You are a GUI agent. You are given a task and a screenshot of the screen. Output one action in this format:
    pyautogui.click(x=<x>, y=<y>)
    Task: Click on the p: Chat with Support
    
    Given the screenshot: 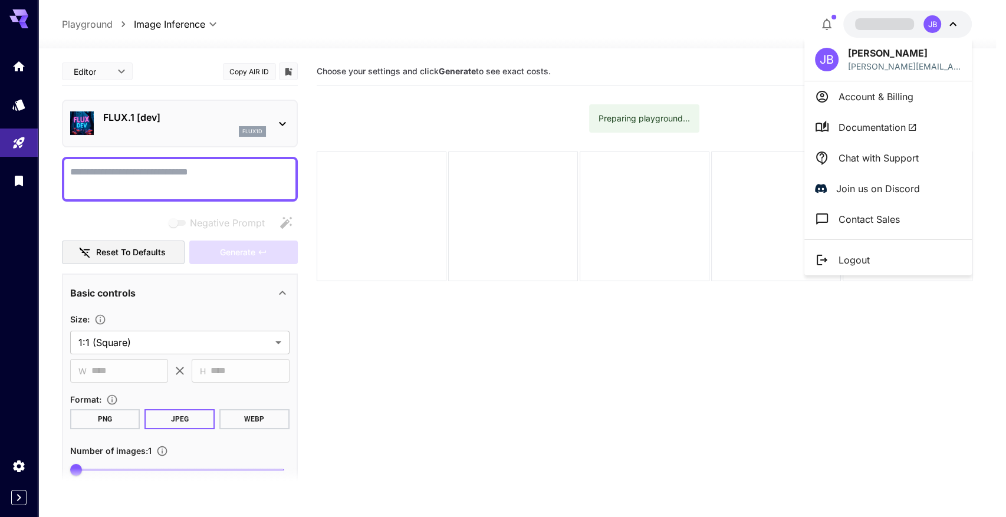 What is the action you would take?
    pyautogui.click(x=879, y=158)
    